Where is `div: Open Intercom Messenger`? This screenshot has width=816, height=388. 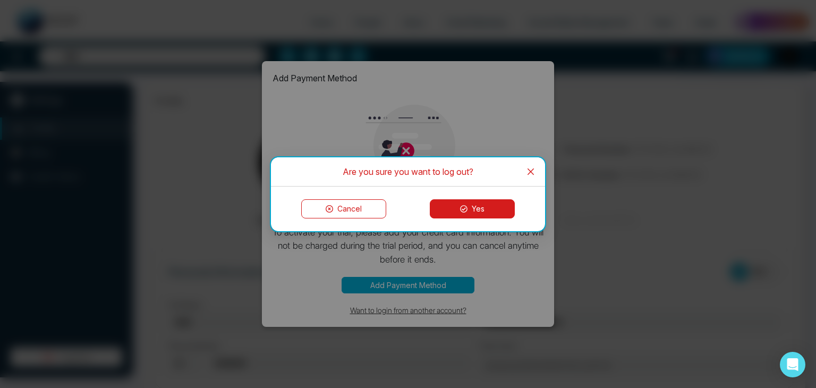 div: Open Intercom Messenger is located at coordinates (793, 364).